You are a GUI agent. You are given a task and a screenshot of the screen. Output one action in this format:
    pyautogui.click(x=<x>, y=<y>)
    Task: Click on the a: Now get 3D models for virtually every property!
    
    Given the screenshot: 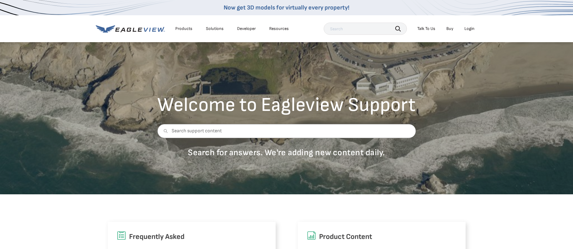 What is the action you would take?
    pyautogui.click(x=286, y=8)
    